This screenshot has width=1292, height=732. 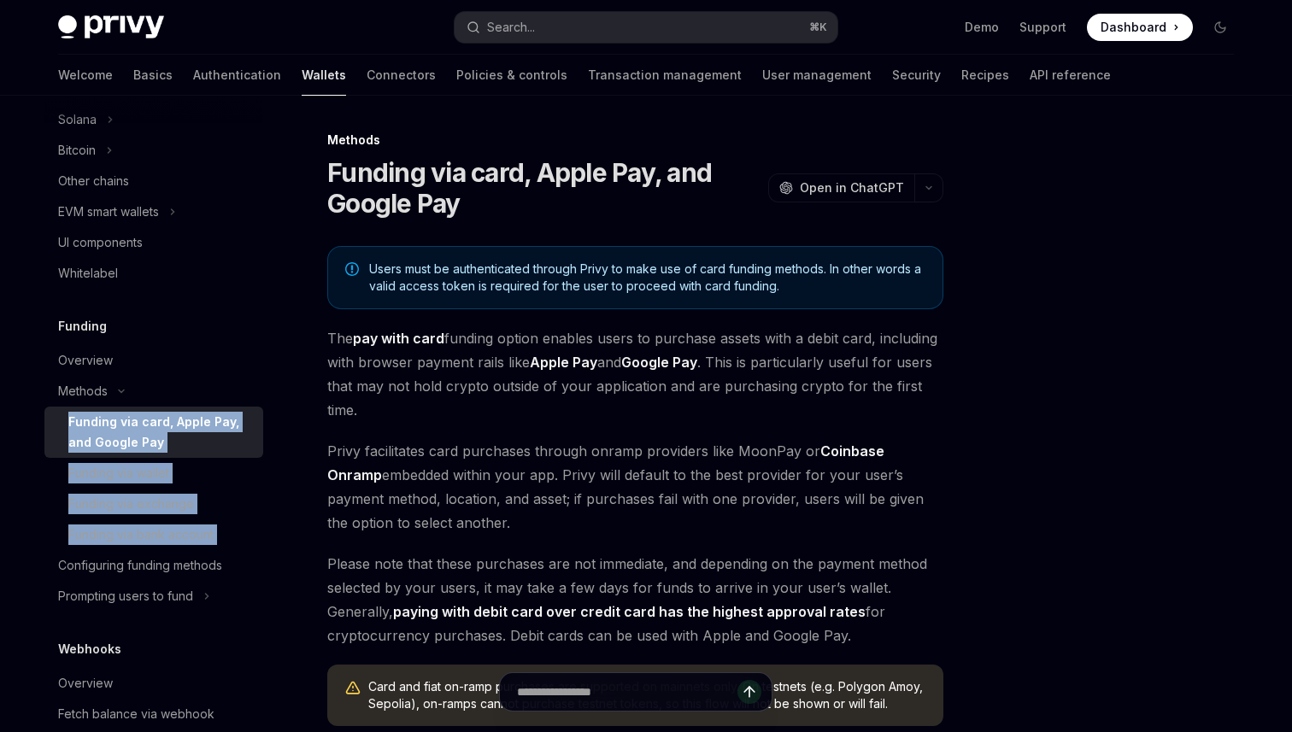 What do you see at coordinates (90, 649) in the screenshot?
I see `h5: Webhooks` at bounding box center [90, 649].